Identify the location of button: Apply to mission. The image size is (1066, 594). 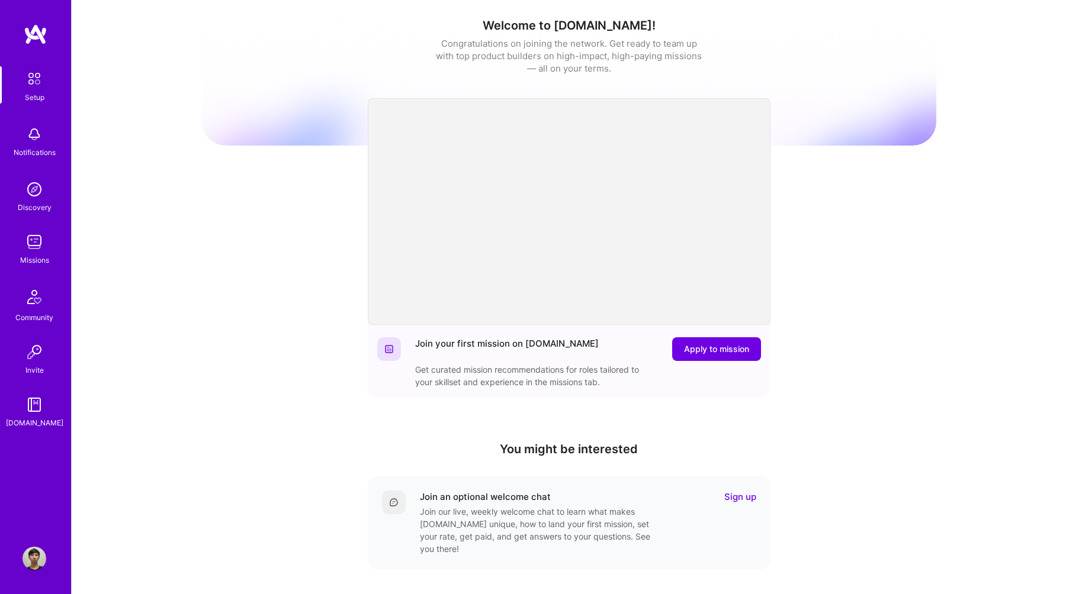
(716, 349).